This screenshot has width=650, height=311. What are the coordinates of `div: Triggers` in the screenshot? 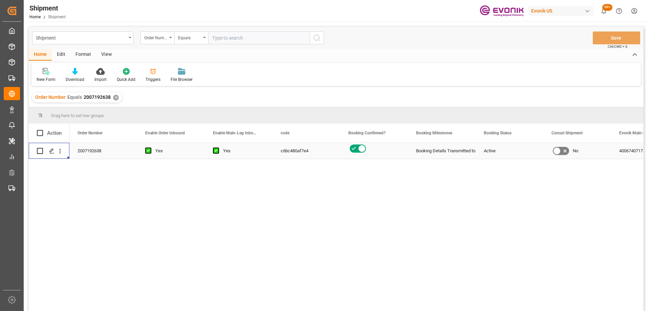 It's located at (153, 80).